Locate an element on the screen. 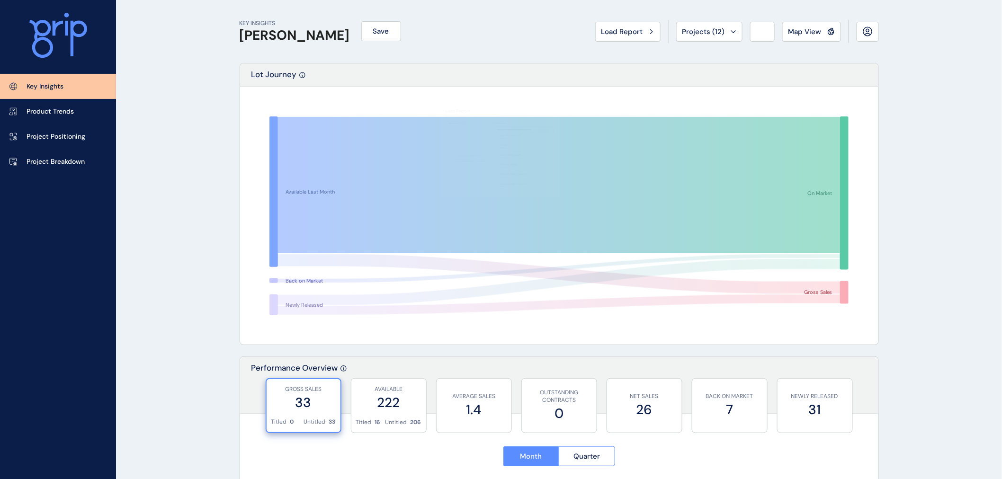 Image resolution: width=1002 pixels, height=479 pixels. span: Load Report is located at coordinates (622, 32).